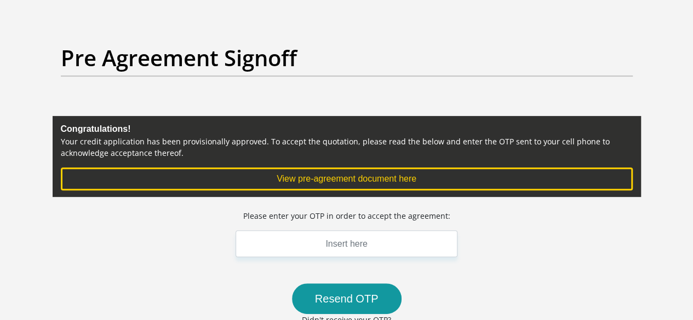  I want to click on button: Resend OTP, so click(347, 299).